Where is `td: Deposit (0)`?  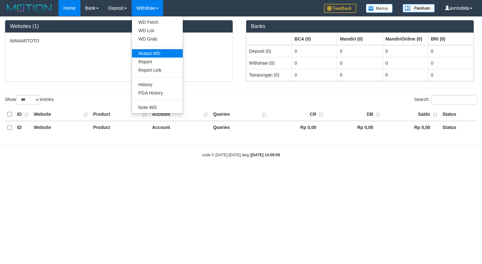
td: Deposit (0) is located at coordinates (269, 51).